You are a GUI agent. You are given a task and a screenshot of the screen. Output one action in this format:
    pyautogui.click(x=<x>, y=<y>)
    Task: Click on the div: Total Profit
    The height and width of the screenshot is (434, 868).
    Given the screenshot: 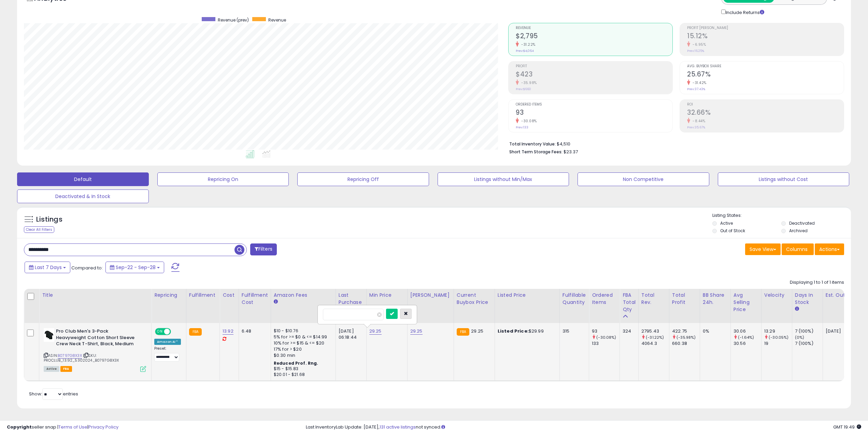 What is the action you would take?
    pyautogui.click(x=685, y=299)
    